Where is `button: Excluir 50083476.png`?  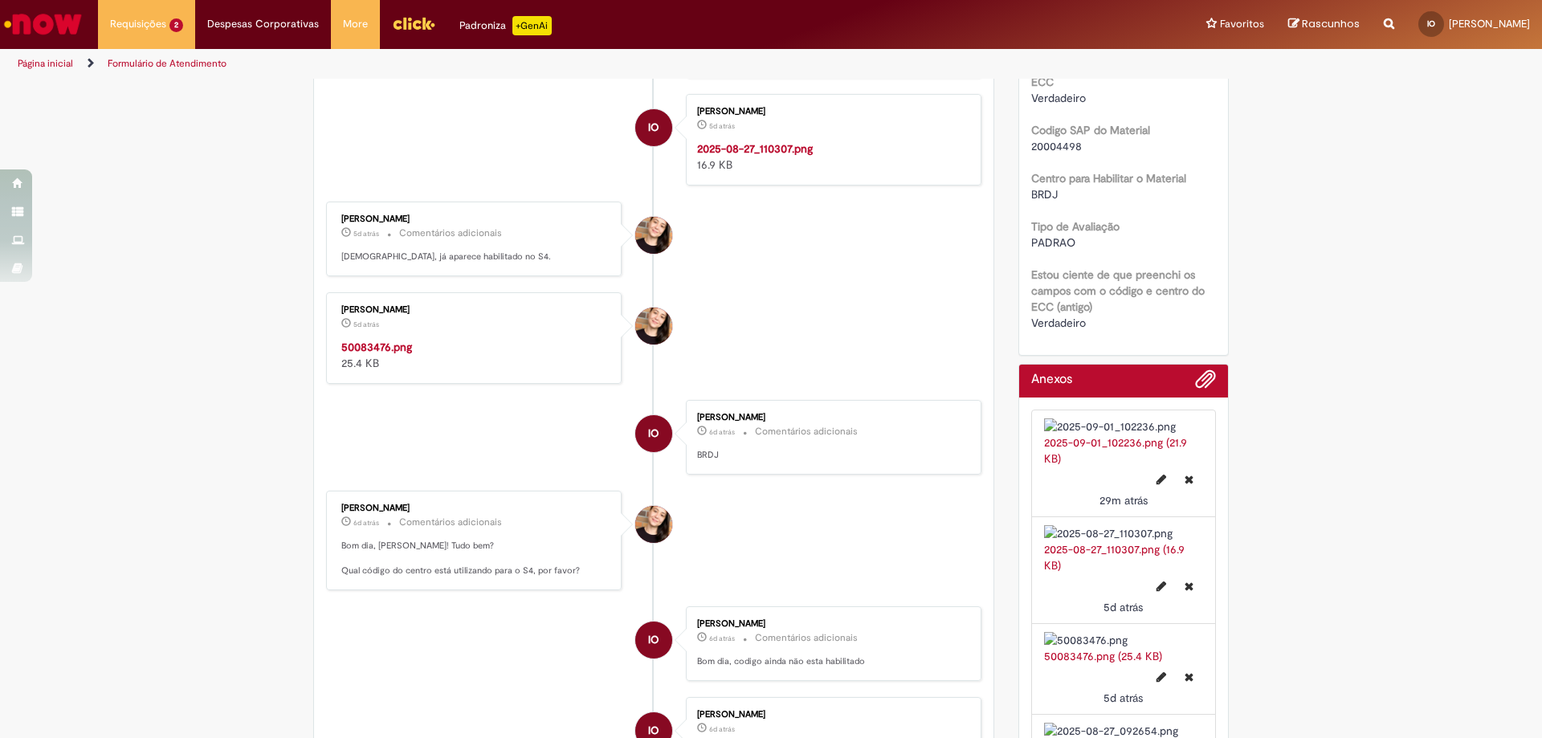 button: Excluir 50083476.png is located at coordinates (1189, 677).